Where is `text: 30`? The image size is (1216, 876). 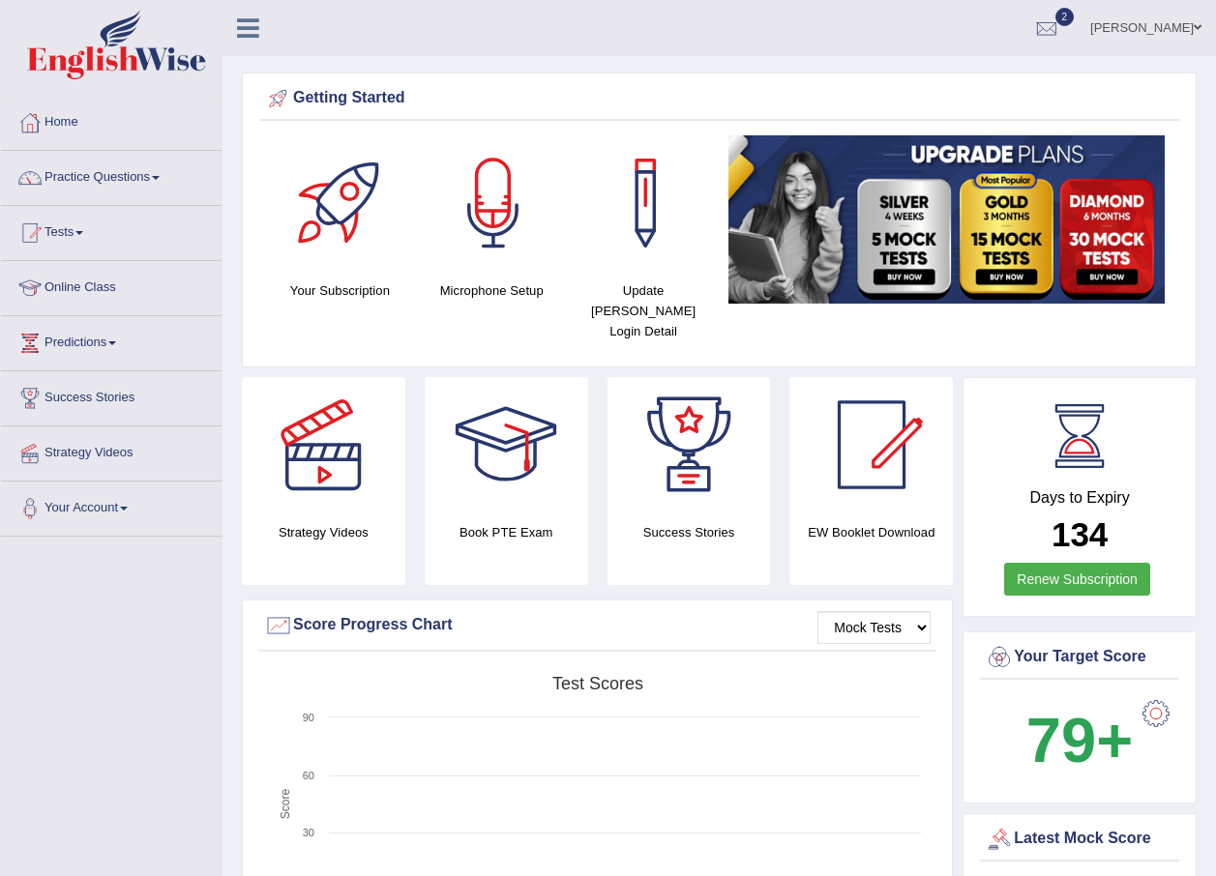
text: 30 is located at coordinates (309, 833).